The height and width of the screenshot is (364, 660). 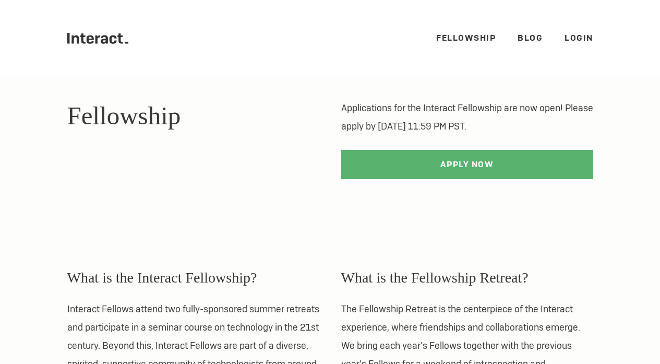 What do you see at coordinates (530, 38) in the screenshot?
I see `a: Blog` at bounding box center [530, 38].